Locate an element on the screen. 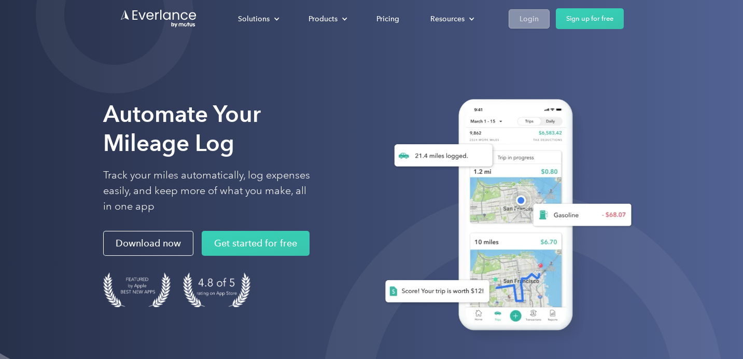  a: Download now is located at coordinates (148, 243).